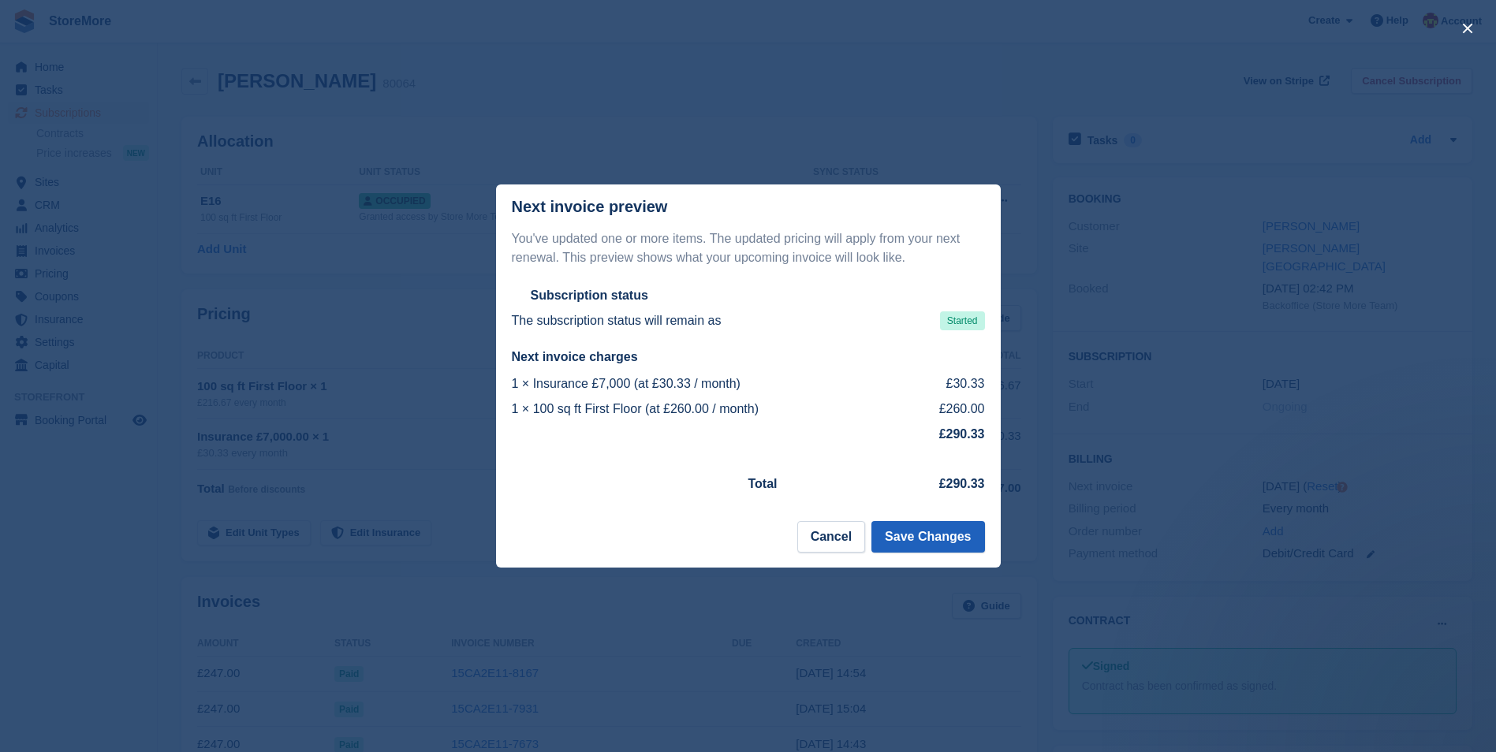  I want to click on button: Save Changes, so click(928, 537).